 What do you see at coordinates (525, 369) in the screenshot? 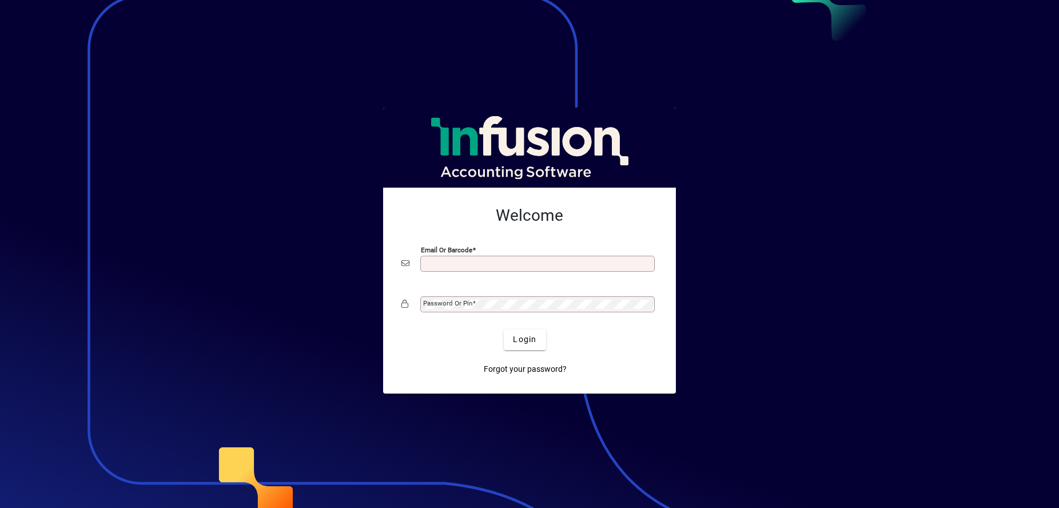
I see `a: Forgot your password?` at bounding box center [525, 369].